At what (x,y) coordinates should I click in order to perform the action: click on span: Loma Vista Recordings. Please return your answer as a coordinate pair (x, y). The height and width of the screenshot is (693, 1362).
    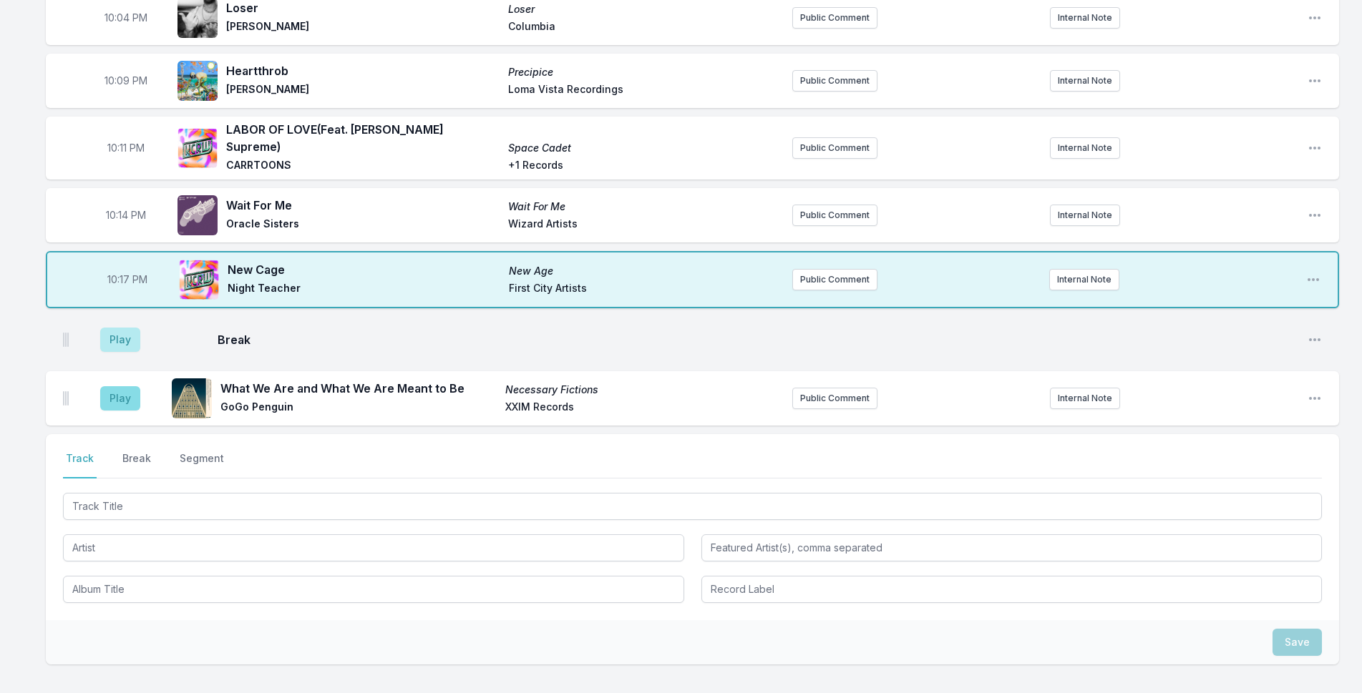
    Looking at the image, I should click on (645, 91).